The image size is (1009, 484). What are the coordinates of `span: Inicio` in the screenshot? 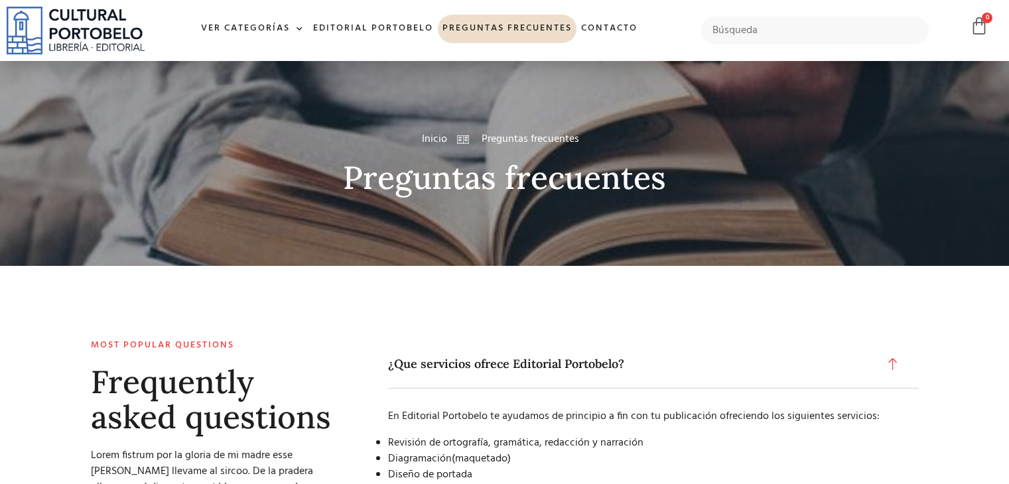 It's located at (434, 139).